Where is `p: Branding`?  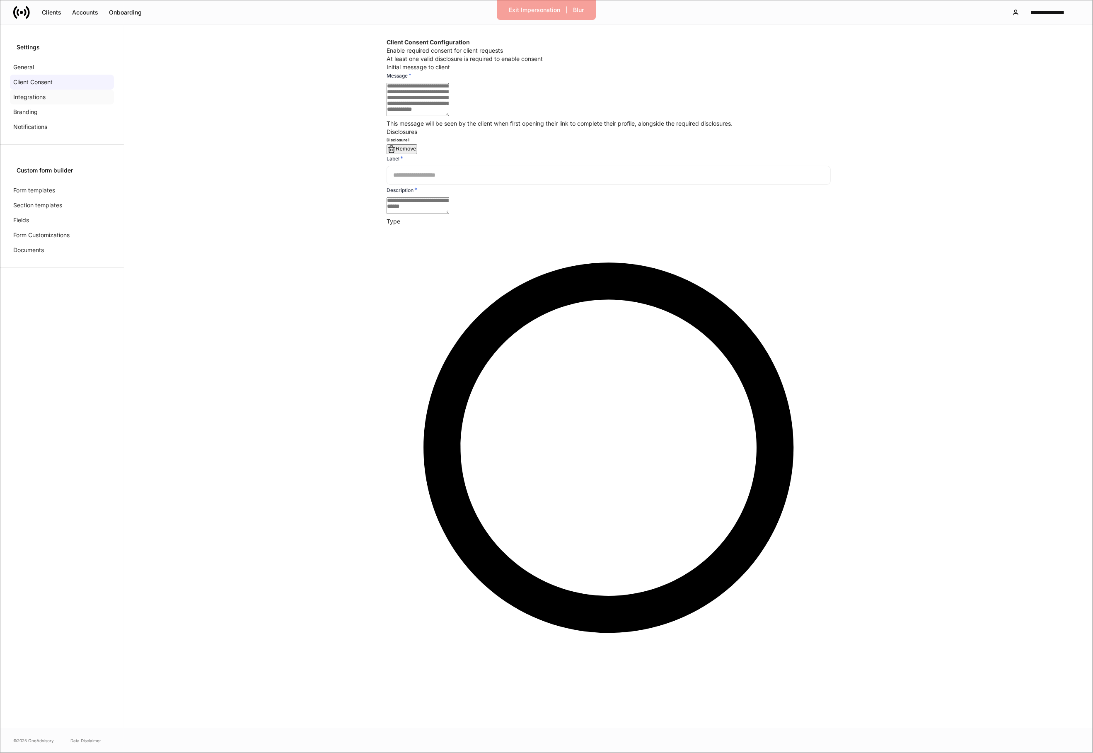 p: Branding is located at coordinates (25, 112).